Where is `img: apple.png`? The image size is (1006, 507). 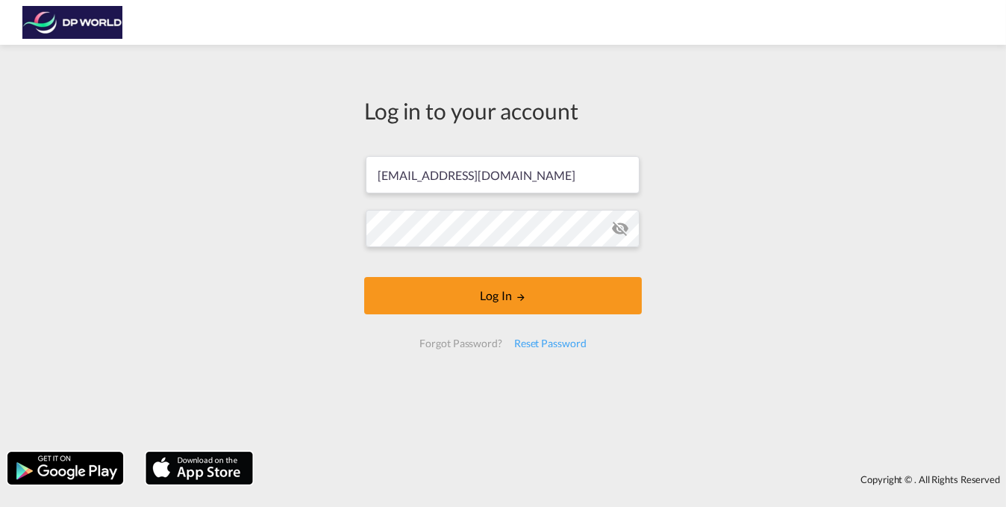
img: apple.png is located at coordinates (199, 468).